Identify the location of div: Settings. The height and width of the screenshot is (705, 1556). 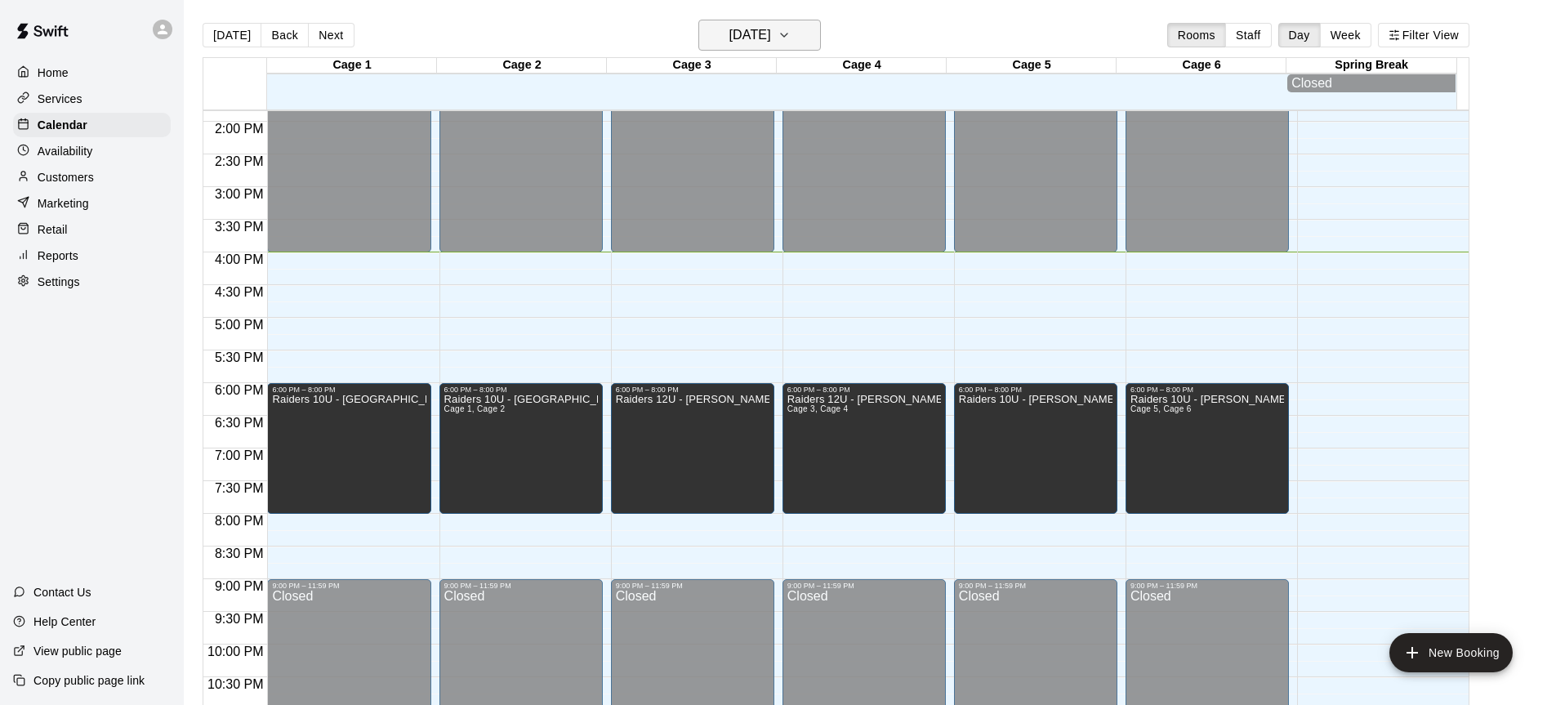
(91, 282).